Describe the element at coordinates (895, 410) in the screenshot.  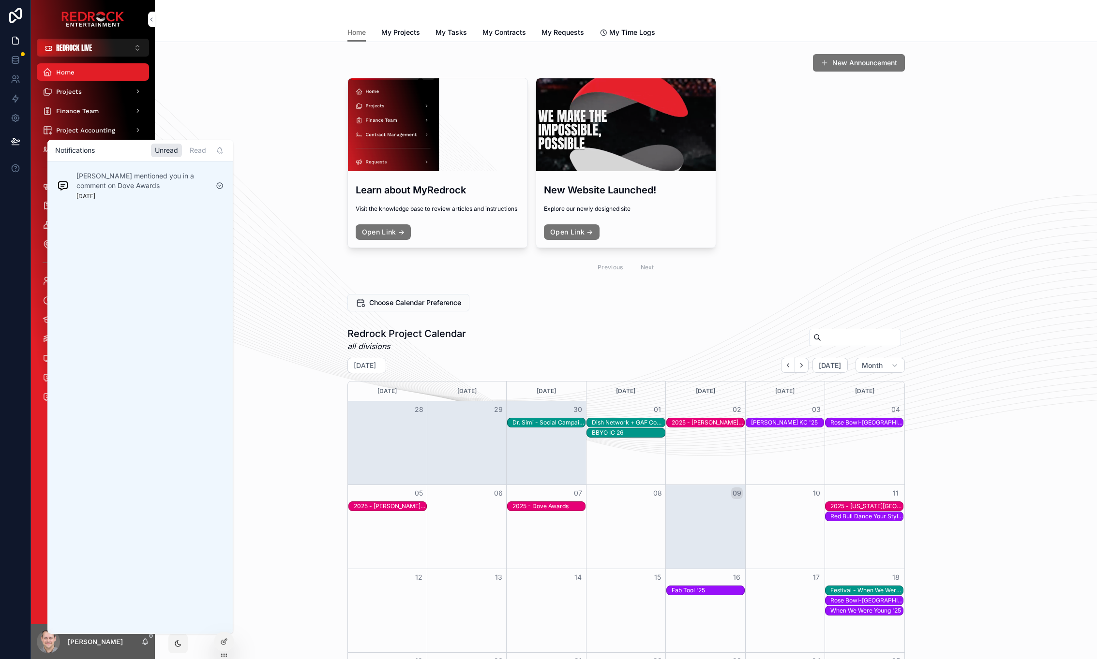
I see `button: 04` at that location.